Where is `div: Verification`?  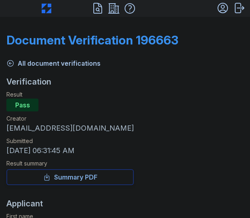
div: Verification is located at coordinates (70, 82).